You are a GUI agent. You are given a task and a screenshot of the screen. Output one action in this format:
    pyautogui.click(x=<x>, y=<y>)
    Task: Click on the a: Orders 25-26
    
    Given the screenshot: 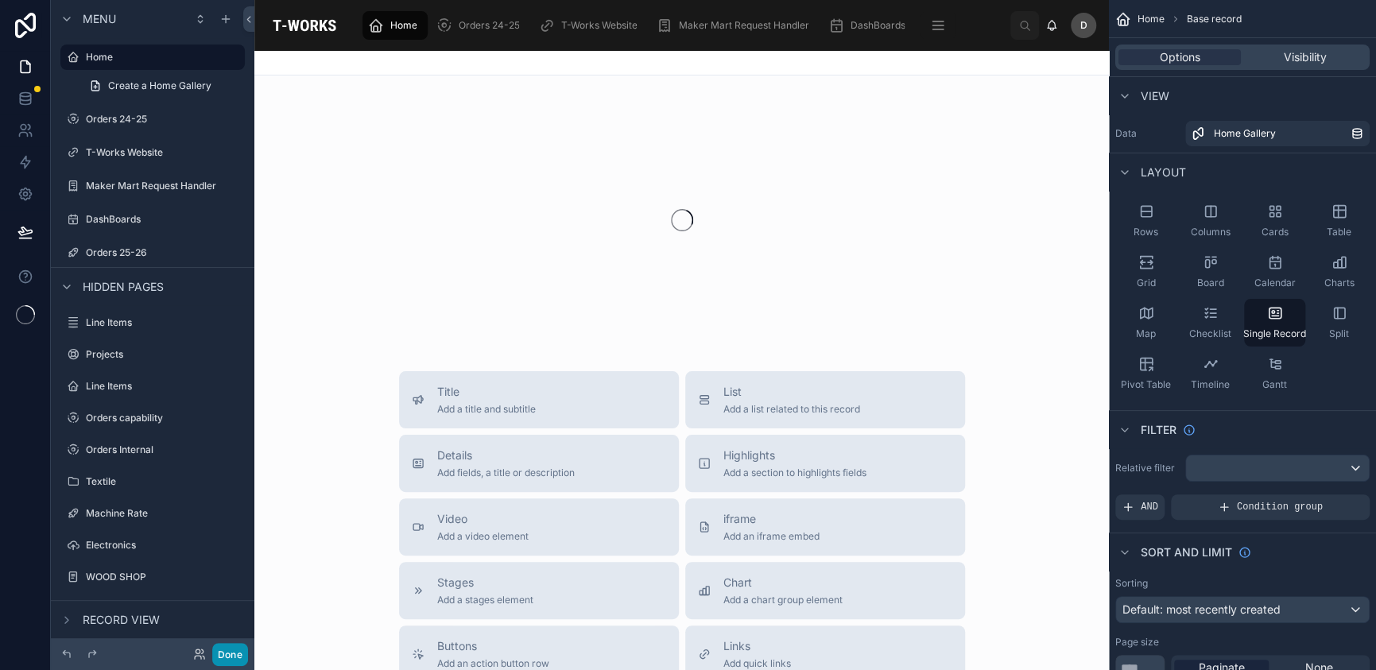 What is the action you would take?
    pyautogui.click(x=153, y=253)
    